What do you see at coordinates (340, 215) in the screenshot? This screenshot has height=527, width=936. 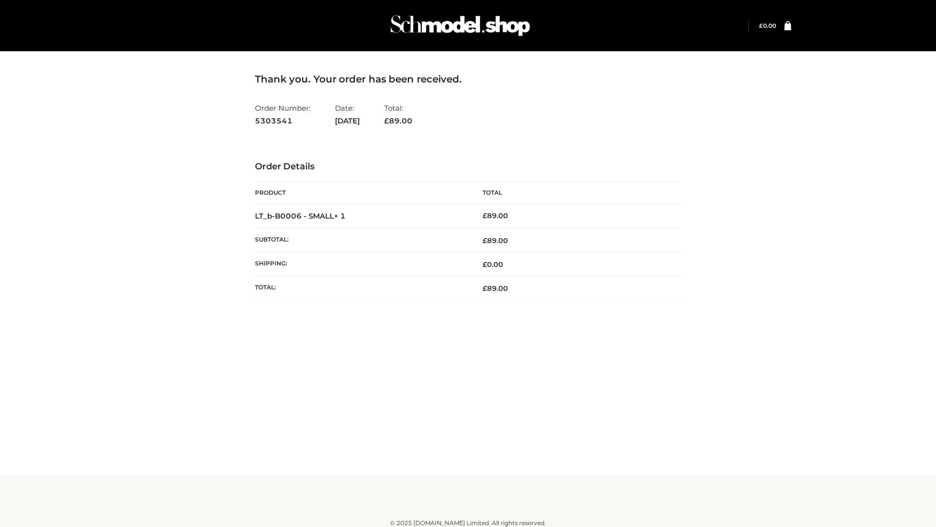 I see `strong: × 1` at bounding box center [340, 215].